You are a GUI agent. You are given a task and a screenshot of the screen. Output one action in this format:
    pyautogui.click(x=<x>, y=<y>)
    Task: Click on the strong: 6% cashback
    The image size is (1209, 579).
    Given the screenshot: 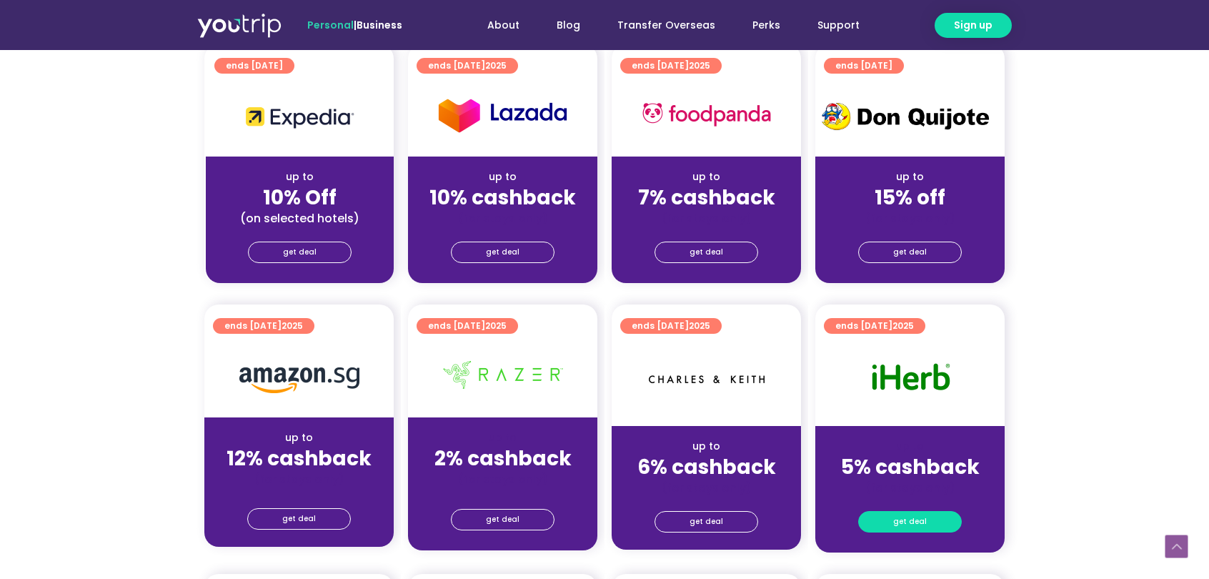 What is the action you would take?
    pyautogui.click(x=707, y=467)
    